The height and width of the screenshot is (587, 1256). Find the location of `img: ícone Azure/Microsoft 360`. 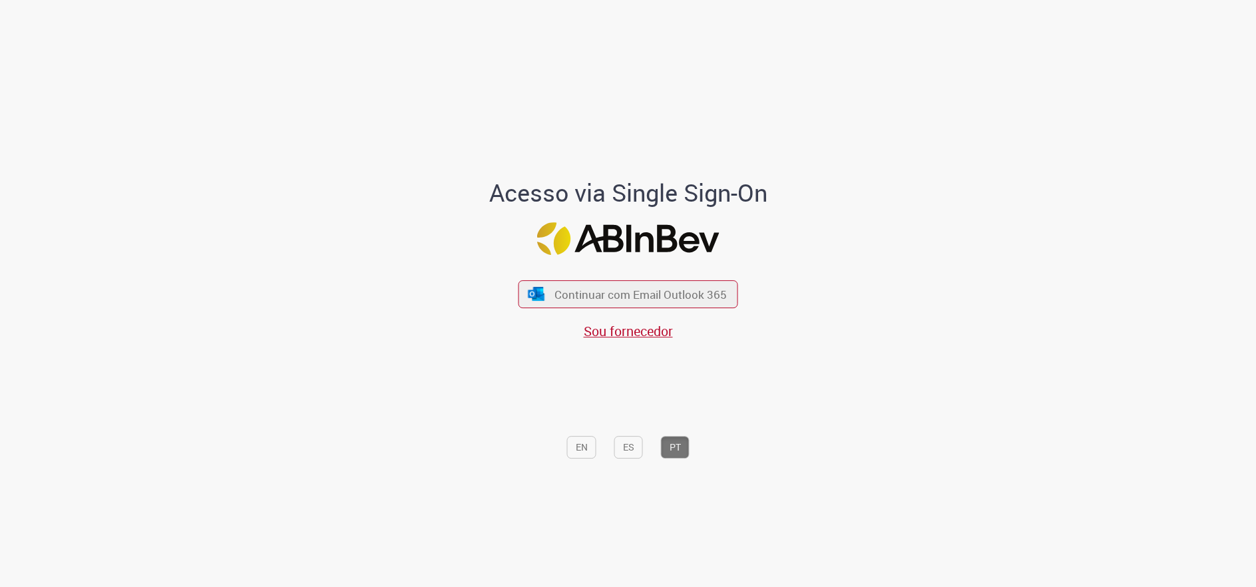

img: ícone Azure/Microsoft 360 is located at coordinates (536, 294).